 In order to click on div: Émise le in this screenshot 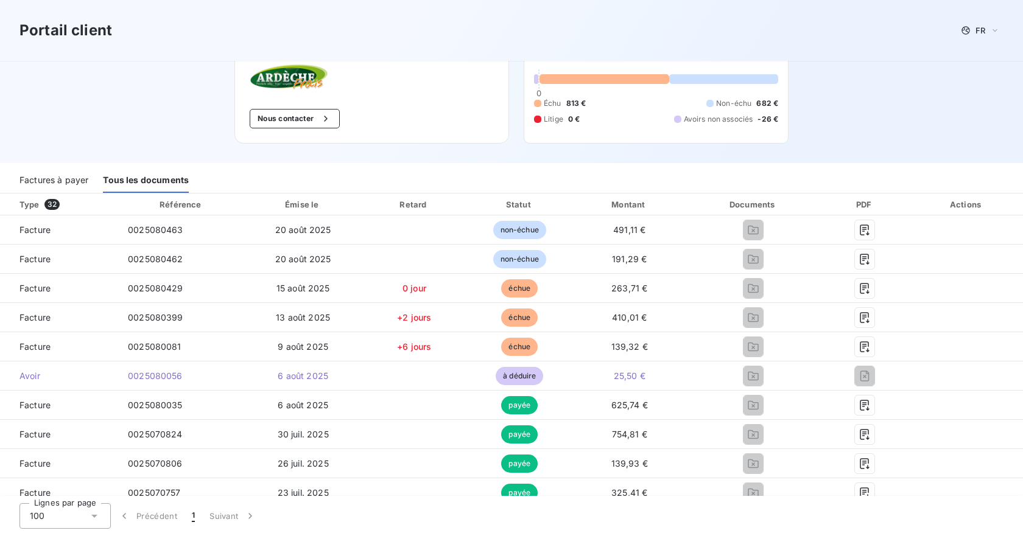, I will do `click(303, 205)`.